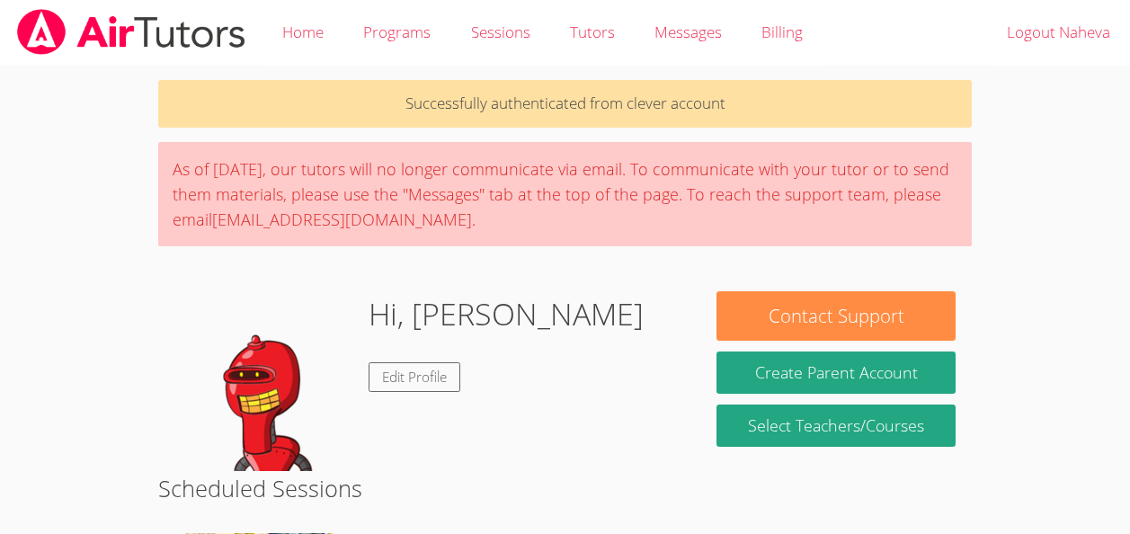 The image size is (1130, 534). Describe the element at coordinates (414, 377) in the screenshot. I see `a: Edit Profile` at that location.